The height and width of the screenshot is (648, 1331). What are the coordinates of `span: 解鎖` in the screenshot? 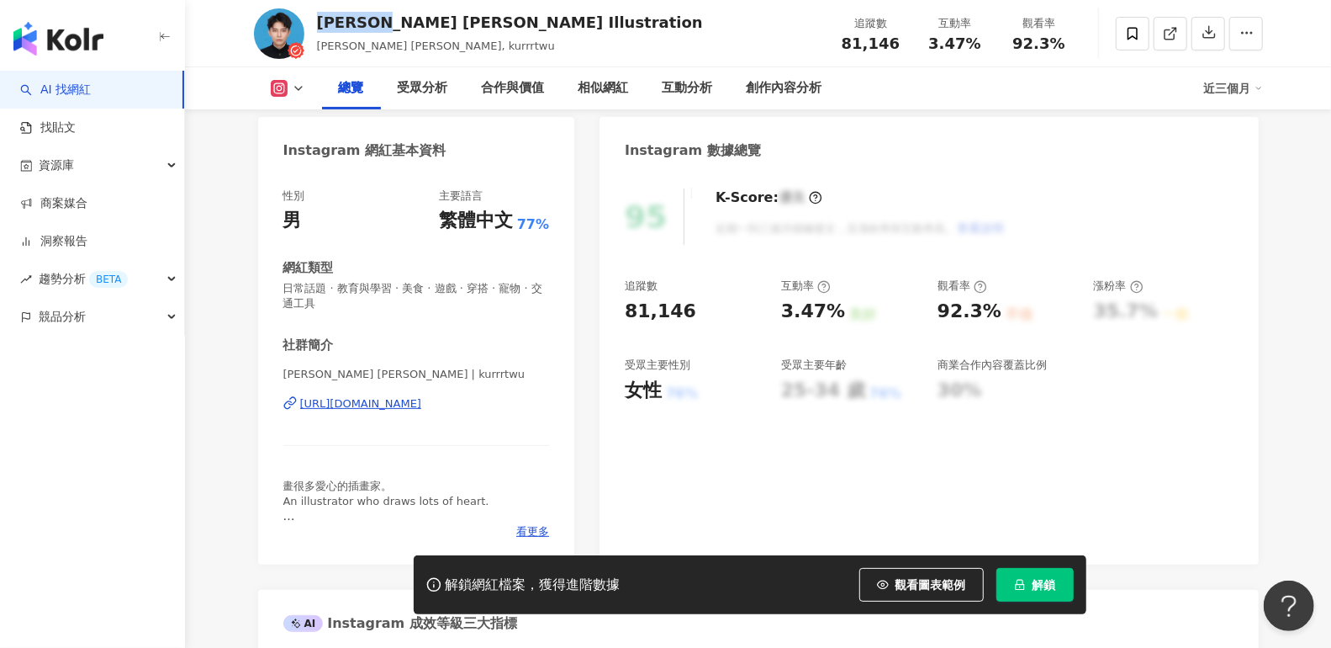 It's located at (1045, 585).